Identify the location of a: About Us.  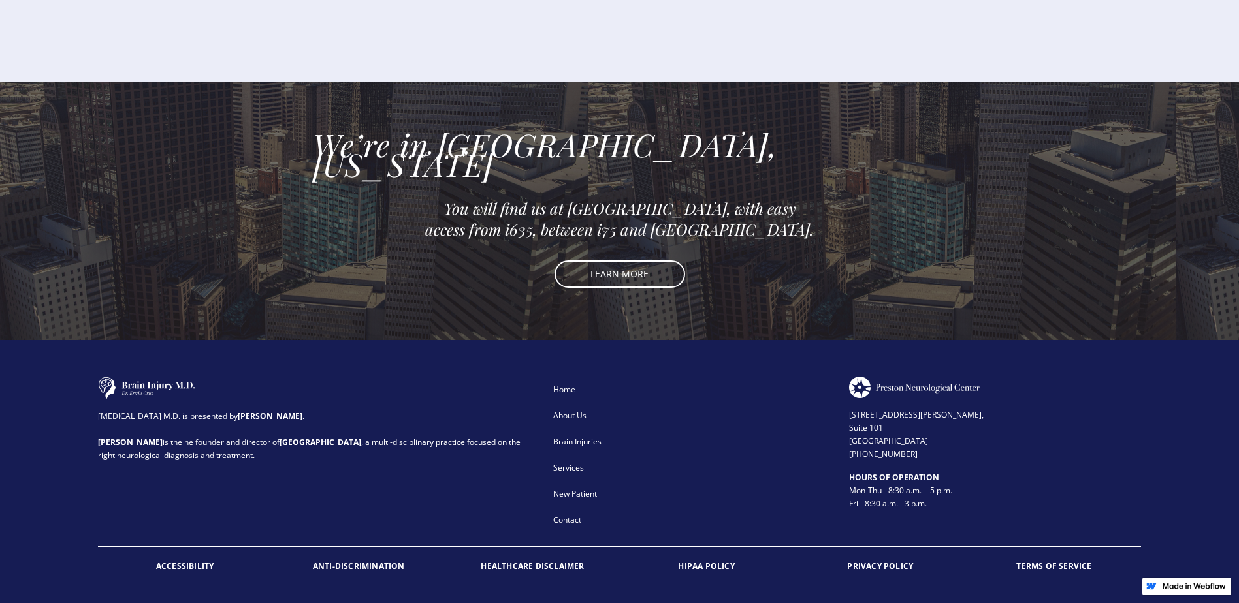
(692, 416).